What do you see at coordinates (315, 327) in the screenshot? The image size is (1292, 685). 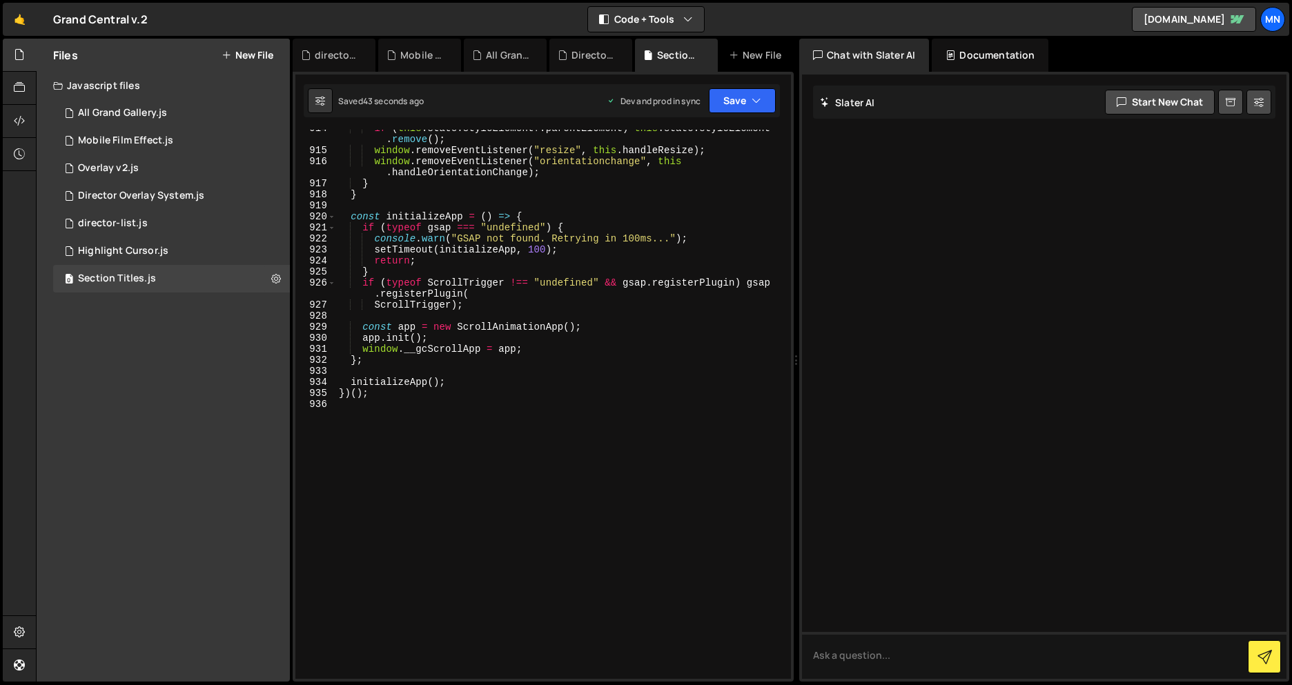 I see `div: 929` at bounding box center [315, 327].